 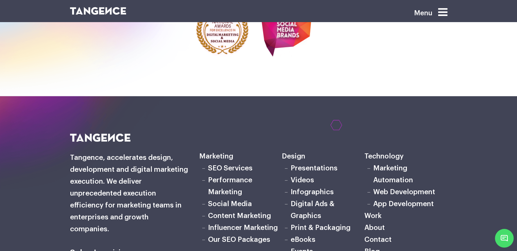 I want to click on a: Work, so click(x=373, y=215).